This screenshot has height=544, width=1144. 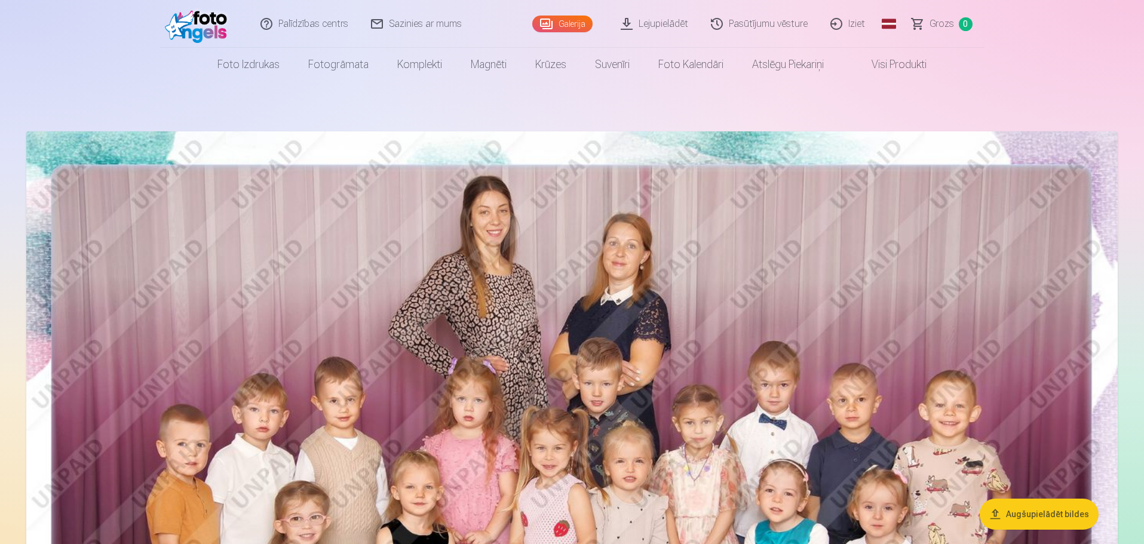 What do you see at coordinates (890, 65) in the screenshot?
I see `a: Visi produkti` at bounding box center [890, 65].